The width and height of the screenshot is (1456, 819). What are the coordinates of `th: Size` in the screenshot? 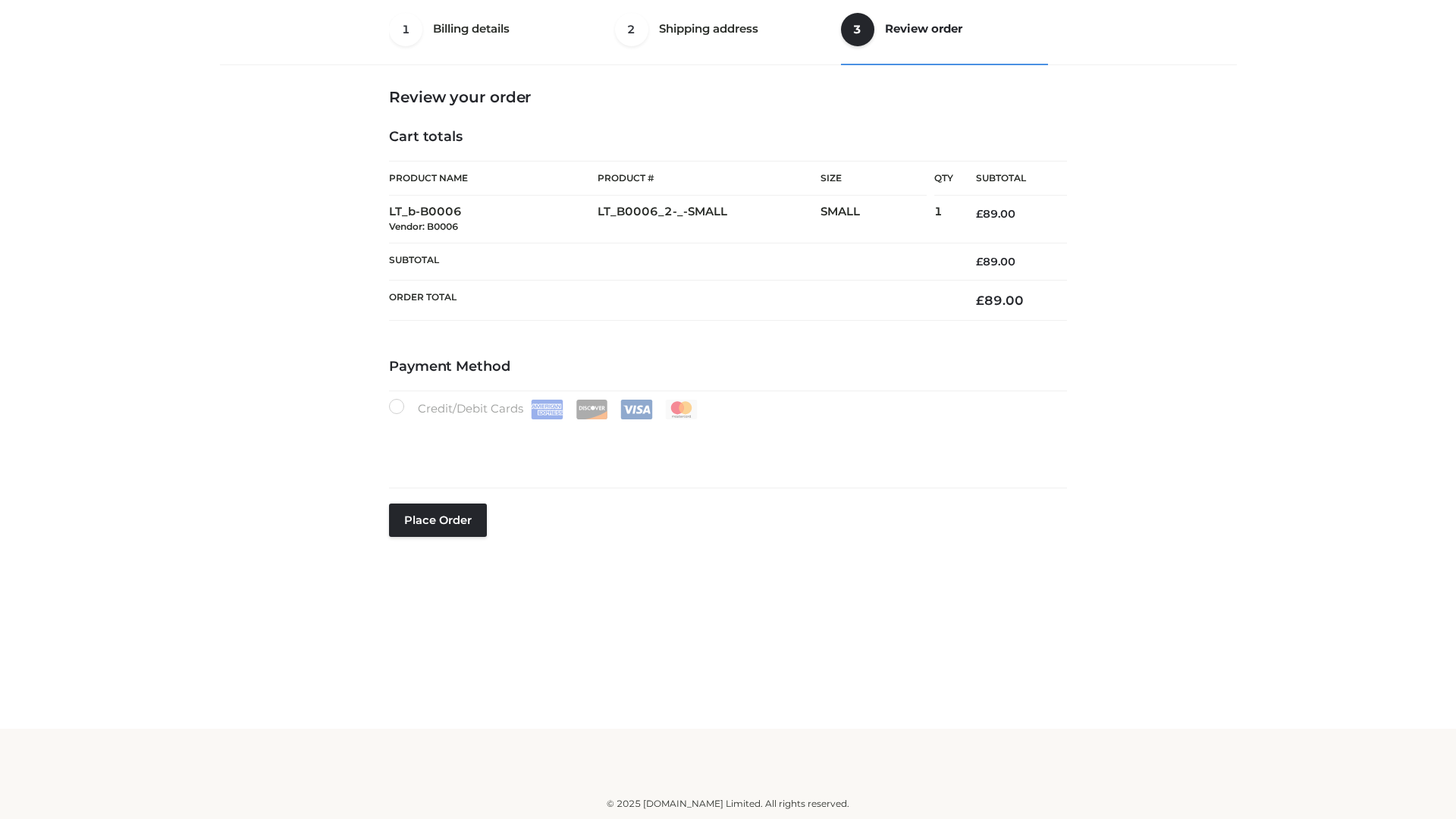 It's located at (873, 178).